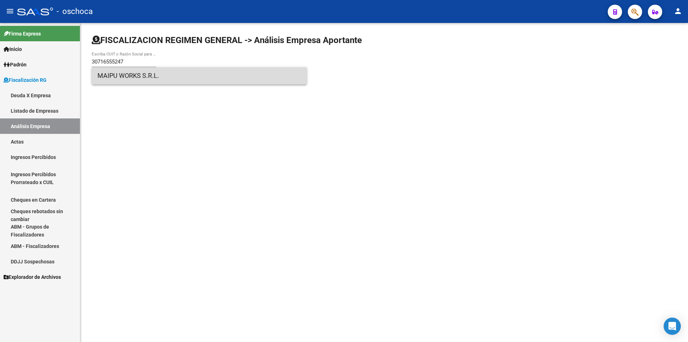 The height and width of the screenshot is (342, 688). What do you see at coordinates (75, 11) in the screenshot?
I see `span: - oschoca` at bounding box center [75, 11].